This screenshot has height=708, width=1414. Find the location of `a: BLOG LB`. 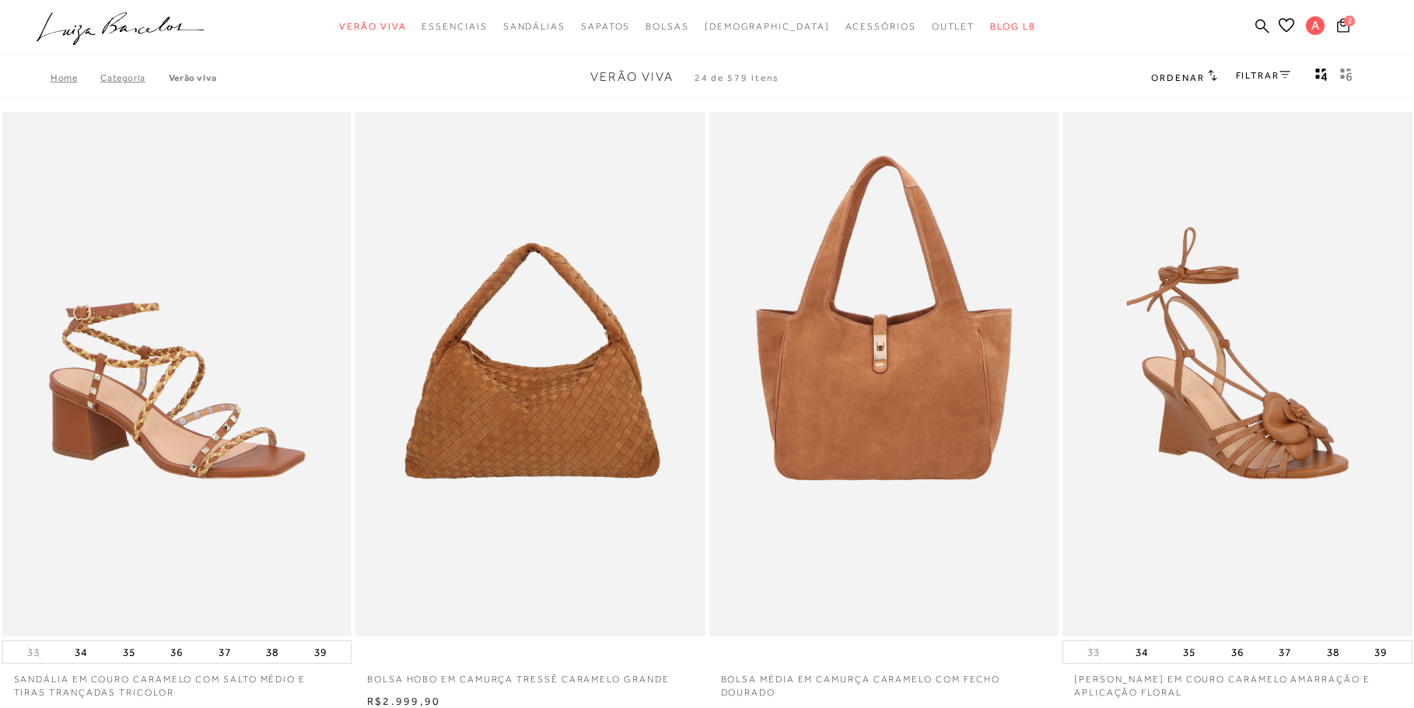

a: BLOG LB is located at coordinates (1013, 26).